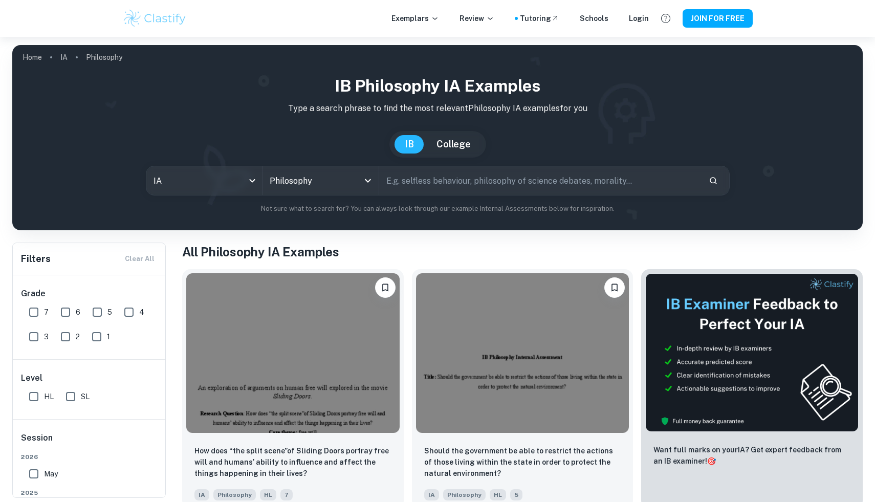 The height and width of the screenshot is (502, 875). Describe the element at coordinates (437, 108) in the screenshot. I see `p: Type a search phrase to find the most relevant Philosophy IA examples for you` at that location.